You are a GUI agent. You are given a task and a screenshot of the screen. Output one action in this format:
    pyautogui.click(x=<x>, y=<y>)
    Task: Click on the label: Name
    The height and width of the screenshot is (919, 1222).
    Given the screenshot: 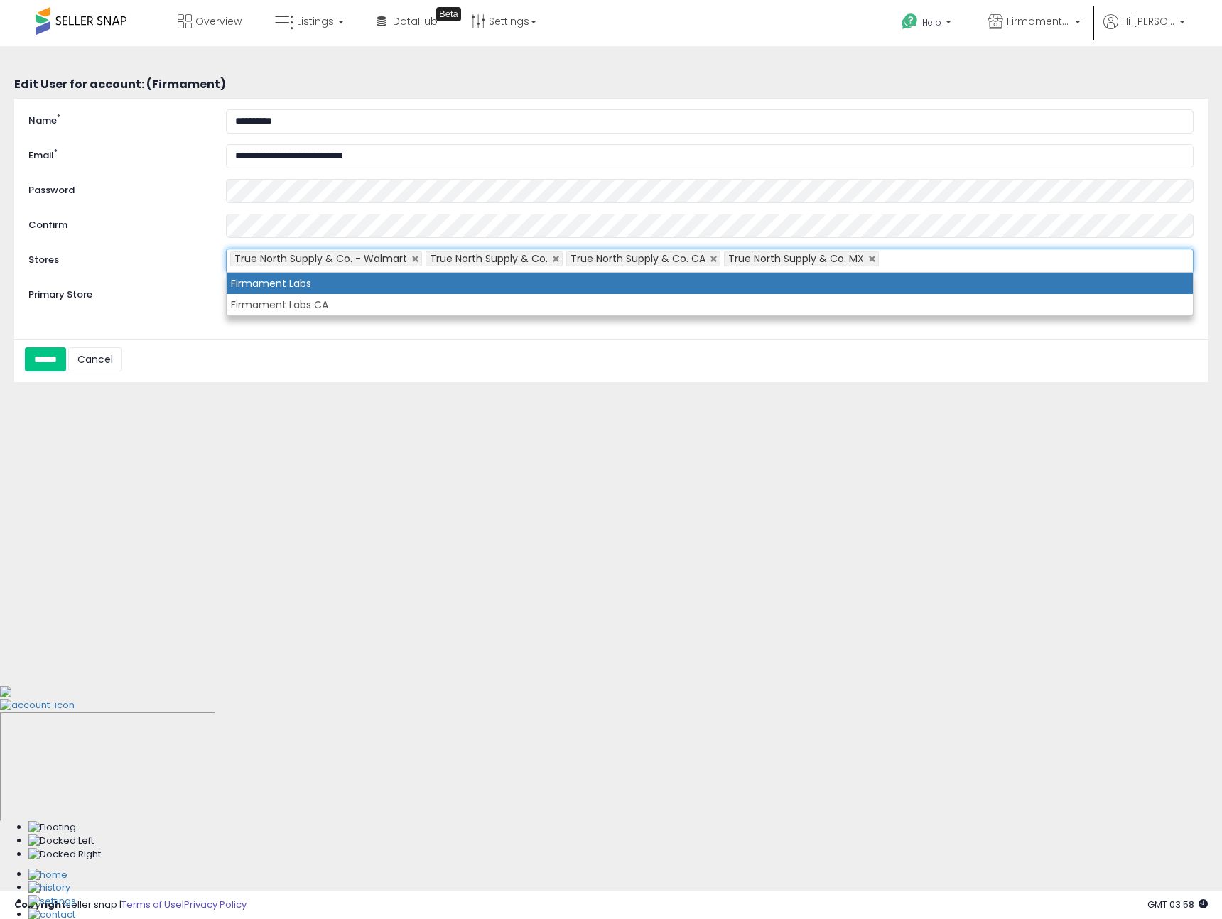 What is the action you would take?
    pyautogui.click(x=116, y=119)
    